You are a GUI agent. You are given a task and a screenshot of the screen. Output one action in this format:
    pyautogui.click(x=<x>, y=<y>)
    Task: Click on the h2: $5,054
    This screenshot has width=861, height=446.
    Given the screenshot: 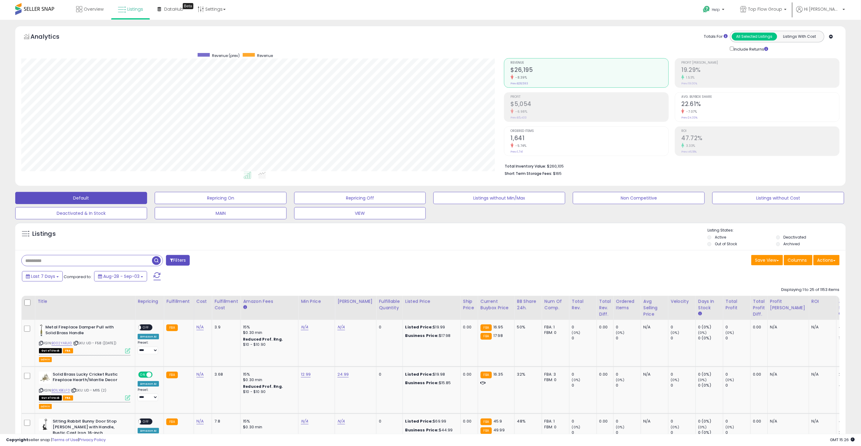 What is the action you would take?
    pyautogui.click(x=590, y=105)
    